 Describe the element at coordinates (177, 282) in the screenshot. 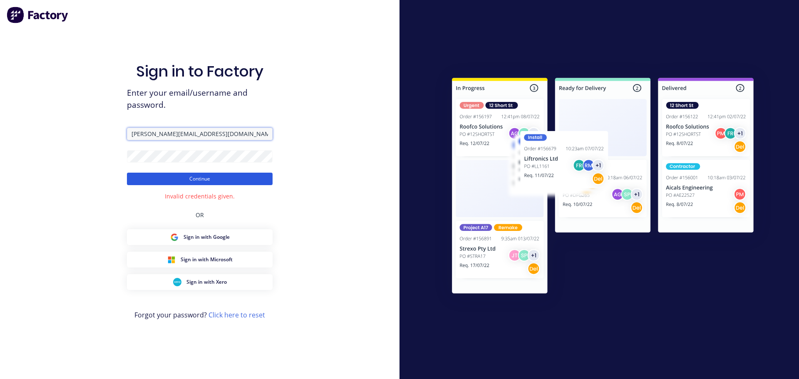

I see `img: Xero Sign in` at that location.